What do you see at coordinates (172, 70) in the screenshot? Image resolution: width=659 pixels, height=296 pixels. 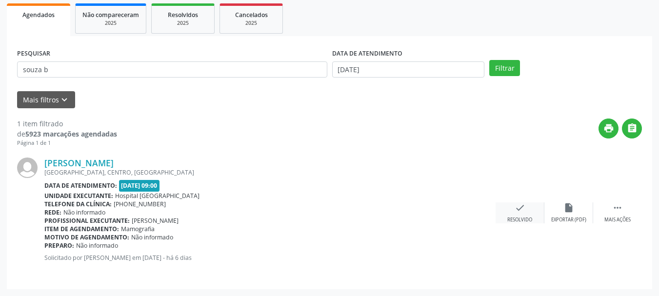 I see `input: Nome, CNS` at bounding box center [172, 70].